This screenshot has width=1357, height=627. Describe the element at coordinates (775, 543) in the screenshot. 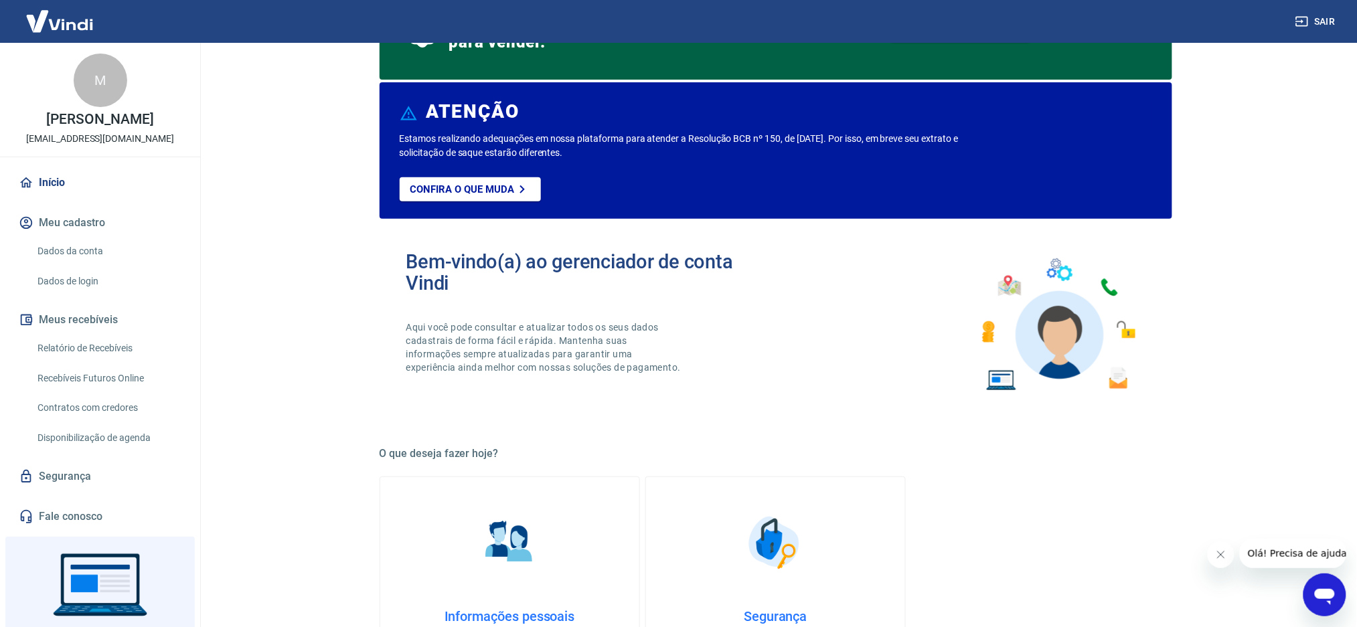

I see `img: Segurança` at that location.